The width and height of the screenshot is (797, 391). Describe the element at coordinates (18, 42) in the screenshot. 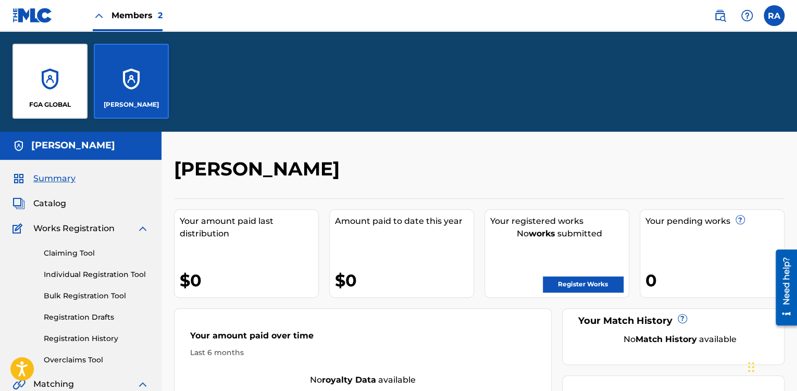

I see `div: Open Resource Center` at that location.